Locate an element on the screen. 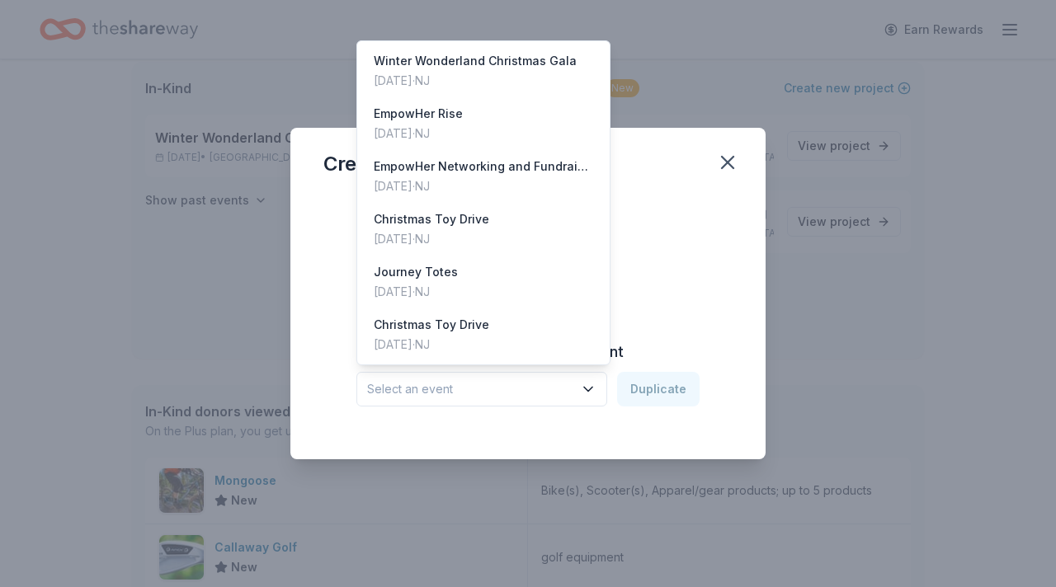 This screenshot has width=1056, height=587. div: EmpowHer Networking and Fundraising event is located at coordinates (483, 167).